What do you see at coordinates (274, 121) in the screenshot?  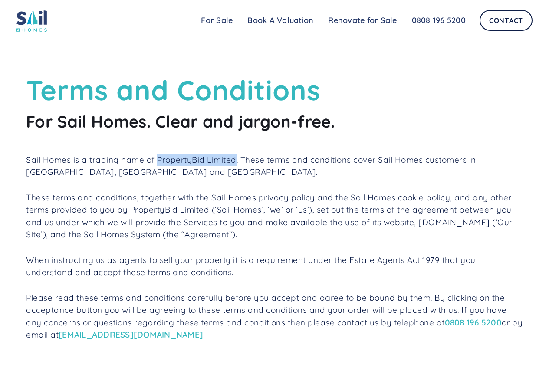 I see `h2: For Sail Homes. Clear and jargon-free.` at bounding box center [274, 121].